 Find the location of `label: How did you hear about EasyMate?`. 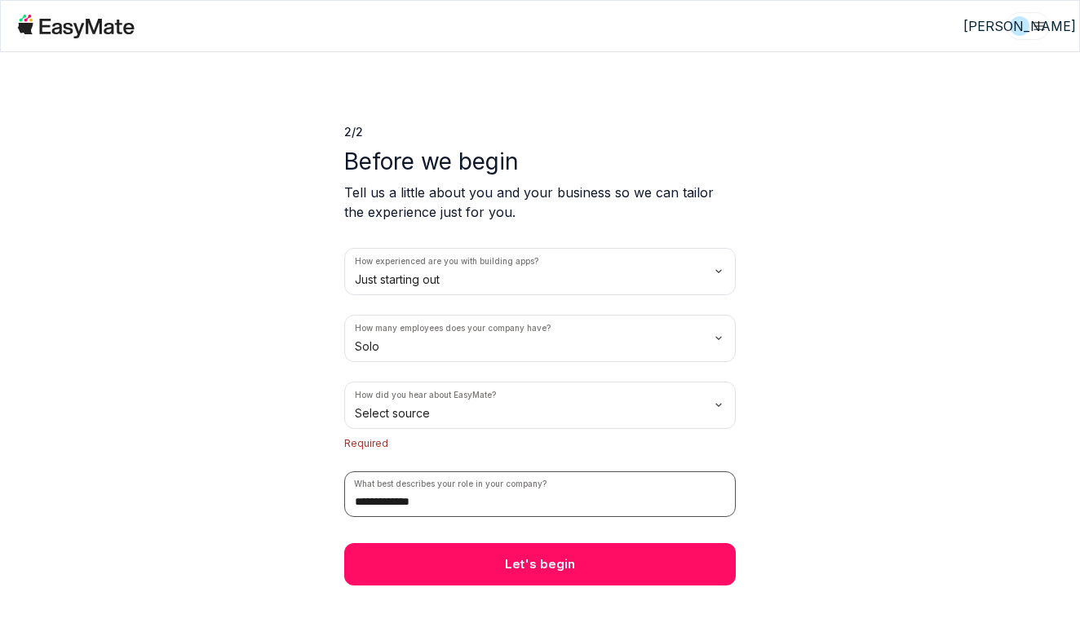

label: How did you hear about EasyMate? is located at coordinates (425, 395).